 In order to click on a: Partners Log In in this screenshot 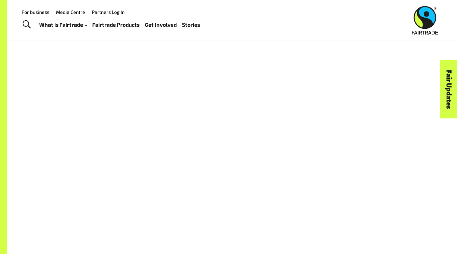, I will do `click(108, 12)`.